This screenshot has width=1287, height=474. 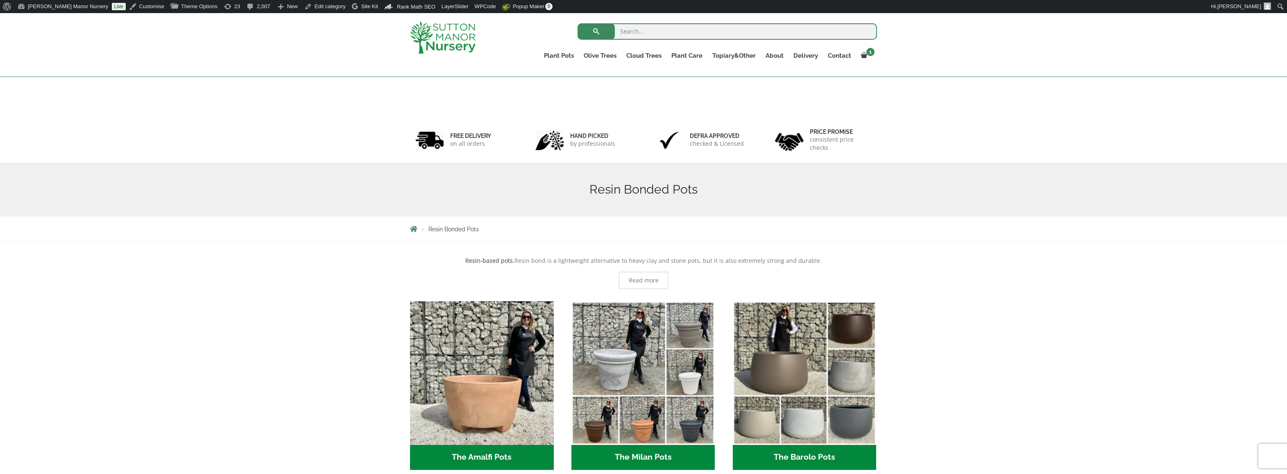 I want to click on p: by professionals, so click(x=593, y=144).